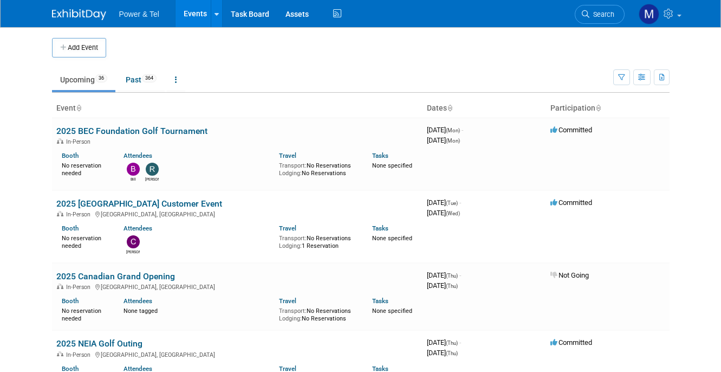 The width and height of the screenshot is (721, 372). Describe the element at coordinates (133, 169) in the screenshot. I see `img: Bill Rinehardt` at that location.